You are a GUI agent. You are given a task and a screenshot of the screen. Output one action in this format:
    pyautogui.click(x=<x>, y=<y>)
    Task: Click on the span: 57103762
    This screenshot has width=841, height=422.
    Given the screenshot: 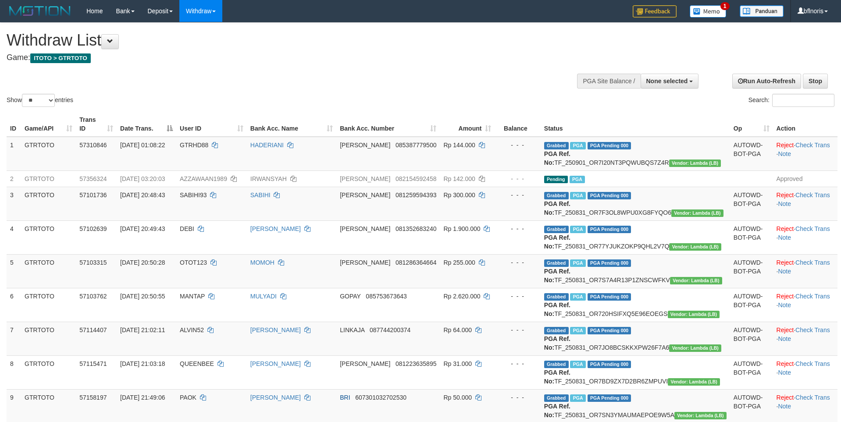 What is the action you would take?
    pyautogui.click(x=93, y=296)
    